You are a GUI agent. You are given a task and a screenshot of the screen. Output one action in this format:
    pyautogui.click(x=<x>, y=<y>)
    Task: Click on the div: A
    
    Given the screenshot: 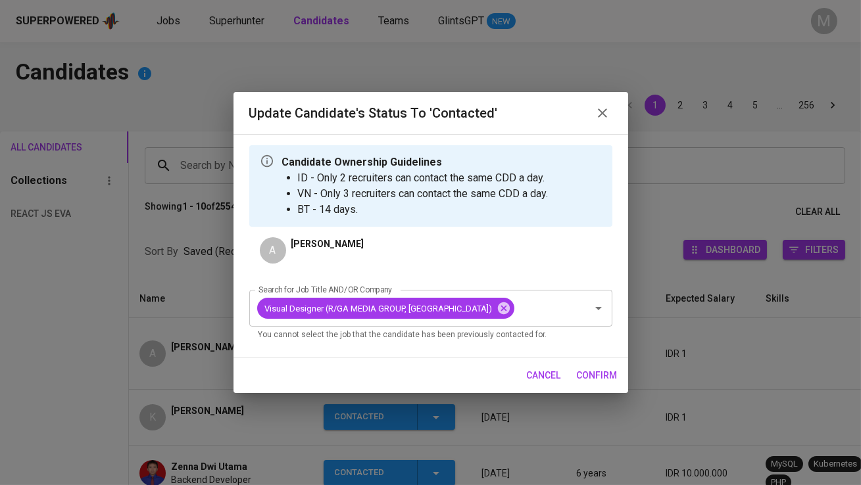 What is the action you would take?
    pyautogui.click(x=273, y=251)
    